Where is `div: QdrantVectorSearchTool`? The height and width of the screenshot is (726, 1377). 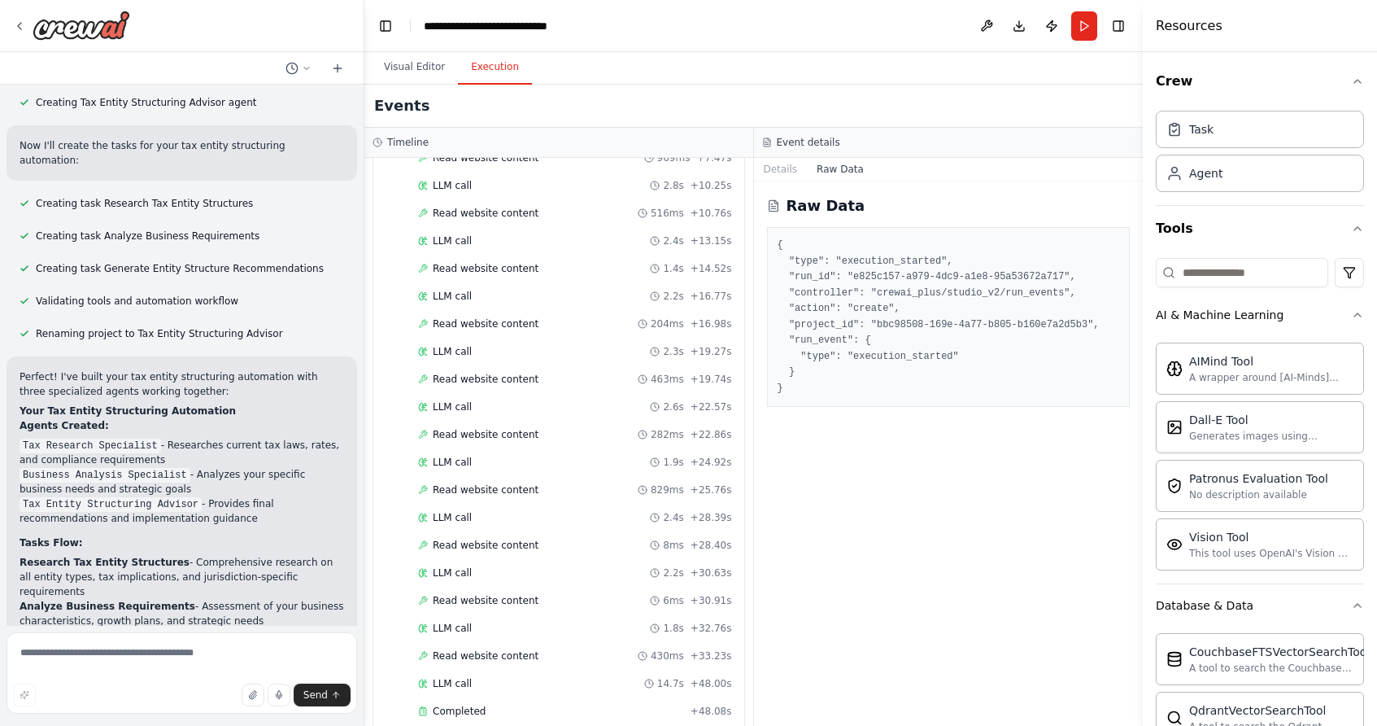 div: QdrantVectorSearchTool is located at coordinates (1272, 710).